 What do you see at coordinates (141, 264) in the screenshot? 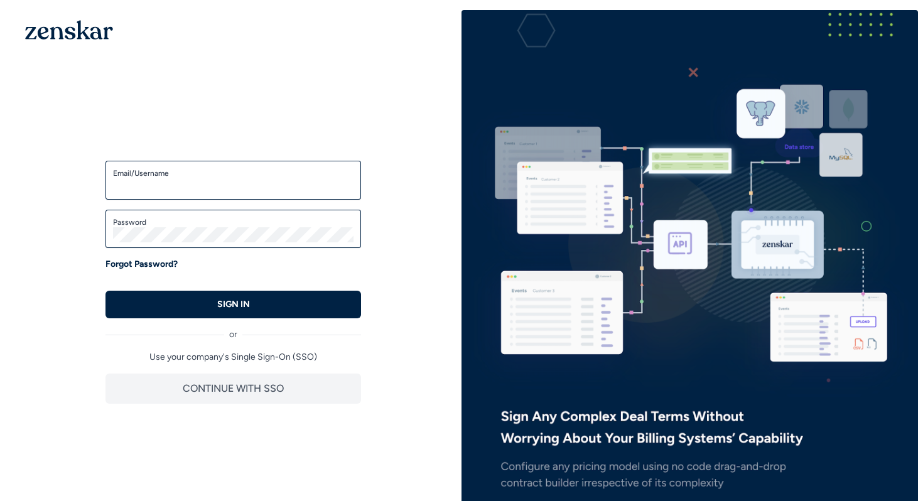
I see `p: Forgot Password?` at bounding box center [141, 264].